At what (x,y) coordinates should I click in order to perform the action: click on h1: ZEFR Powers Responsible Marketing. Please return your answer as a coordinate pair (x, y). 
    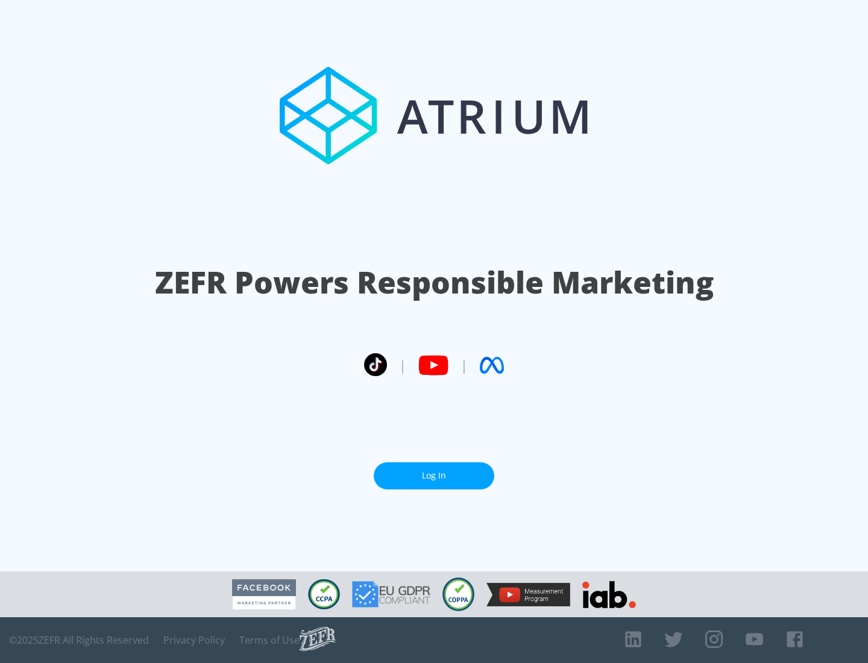
    Looking at the image, I should click on (434, 282).